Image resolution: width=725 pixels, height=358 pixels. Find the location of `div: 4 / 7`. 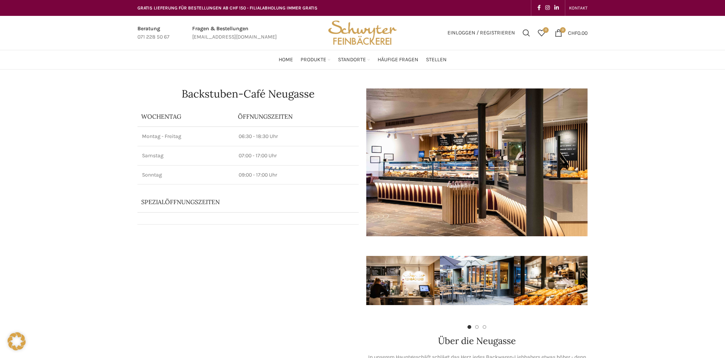

div: 4 / 7 is located at coordinates (624, 280).